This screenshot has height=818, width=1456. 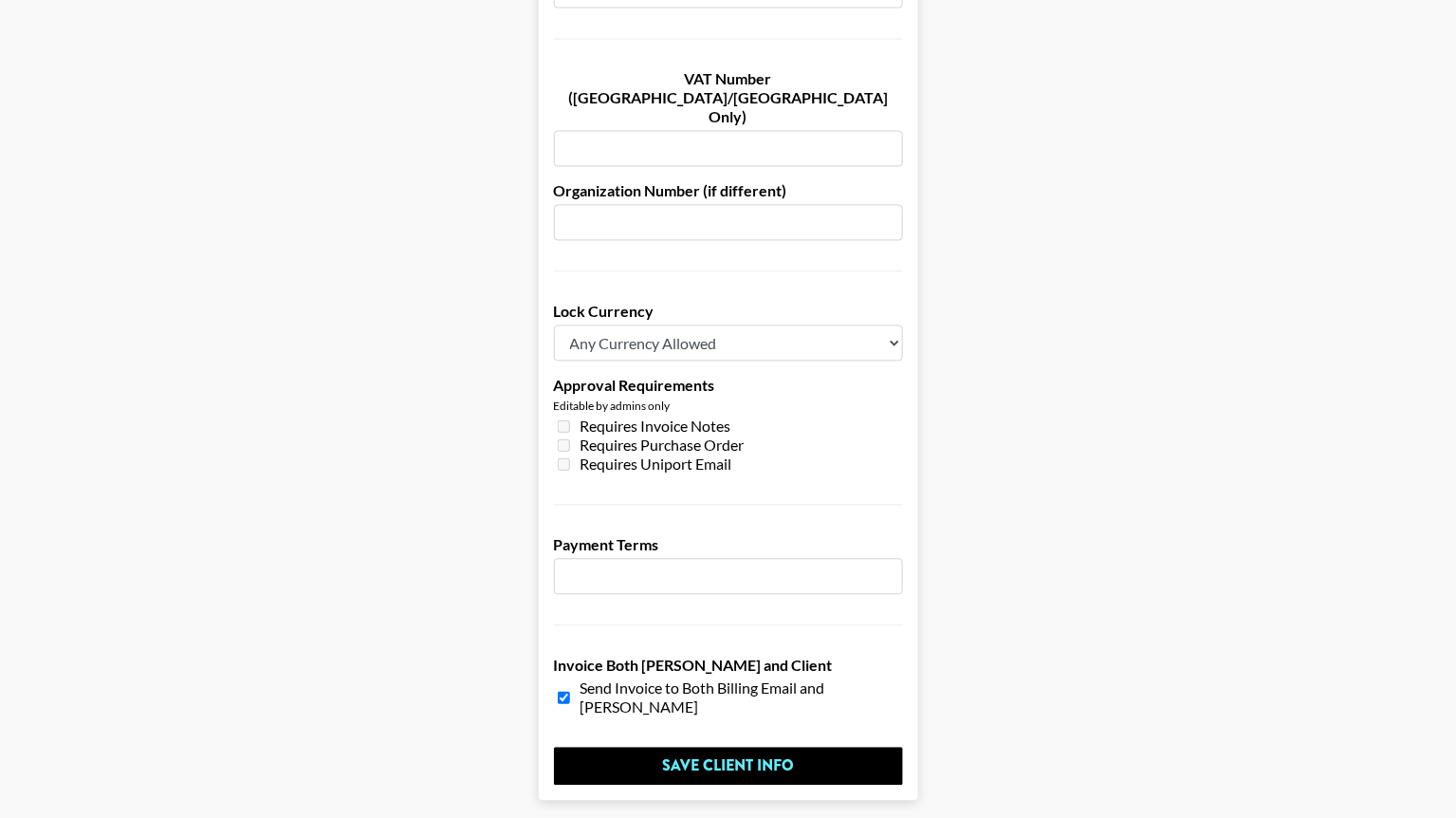 What do you see at coordinates (656, 427) in the screenshot?
I see `span: Requires Invoice Notes` at bounding box center [656, 427].